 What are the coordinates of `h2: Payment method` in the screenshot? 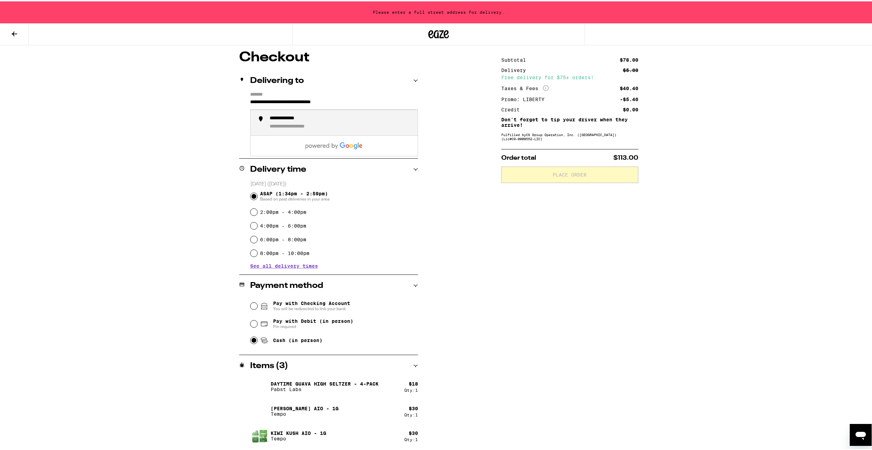 It's located at (286, 284).